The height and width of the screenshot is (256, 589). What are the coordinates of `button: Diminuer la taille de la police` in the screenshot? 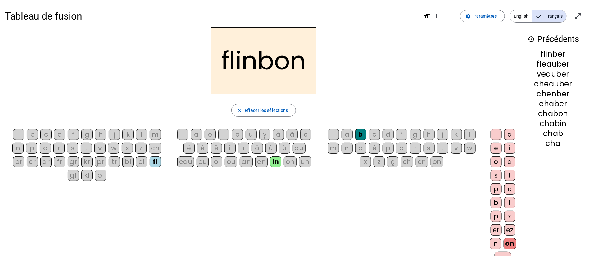 It's located at (449, 16).